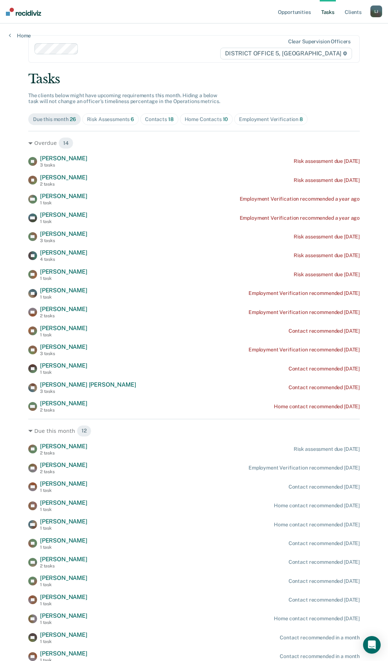  I want to click on div: Risk Assessments, so click(110, 119).